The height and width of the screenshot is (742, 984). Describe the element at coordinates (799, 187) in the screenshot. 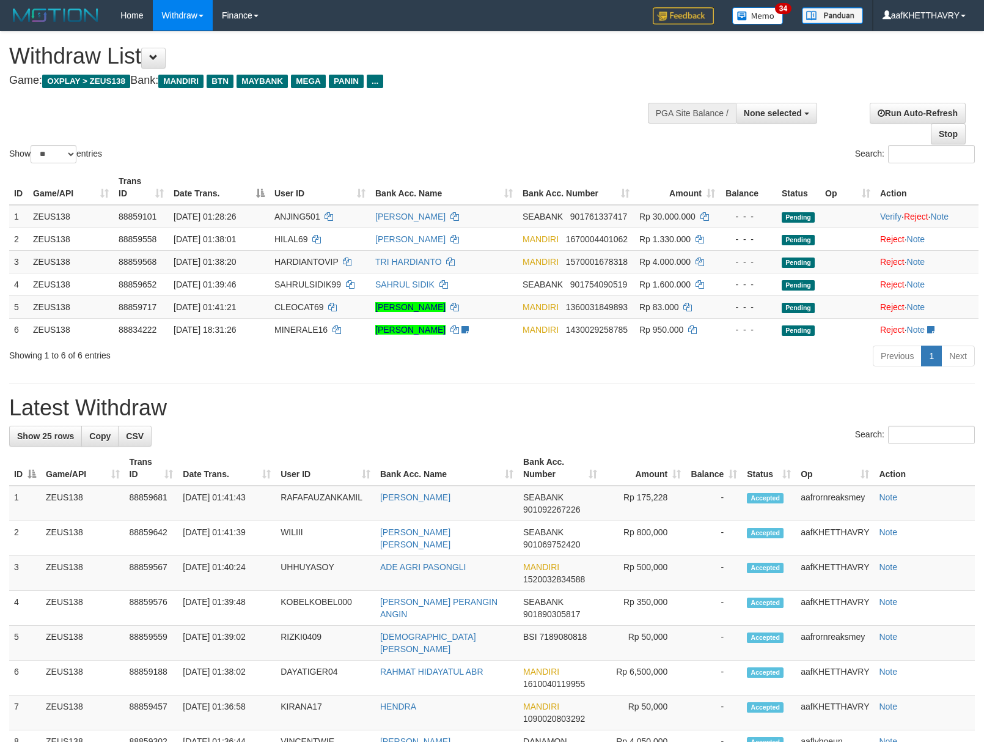

I see `th: Status` at that location.